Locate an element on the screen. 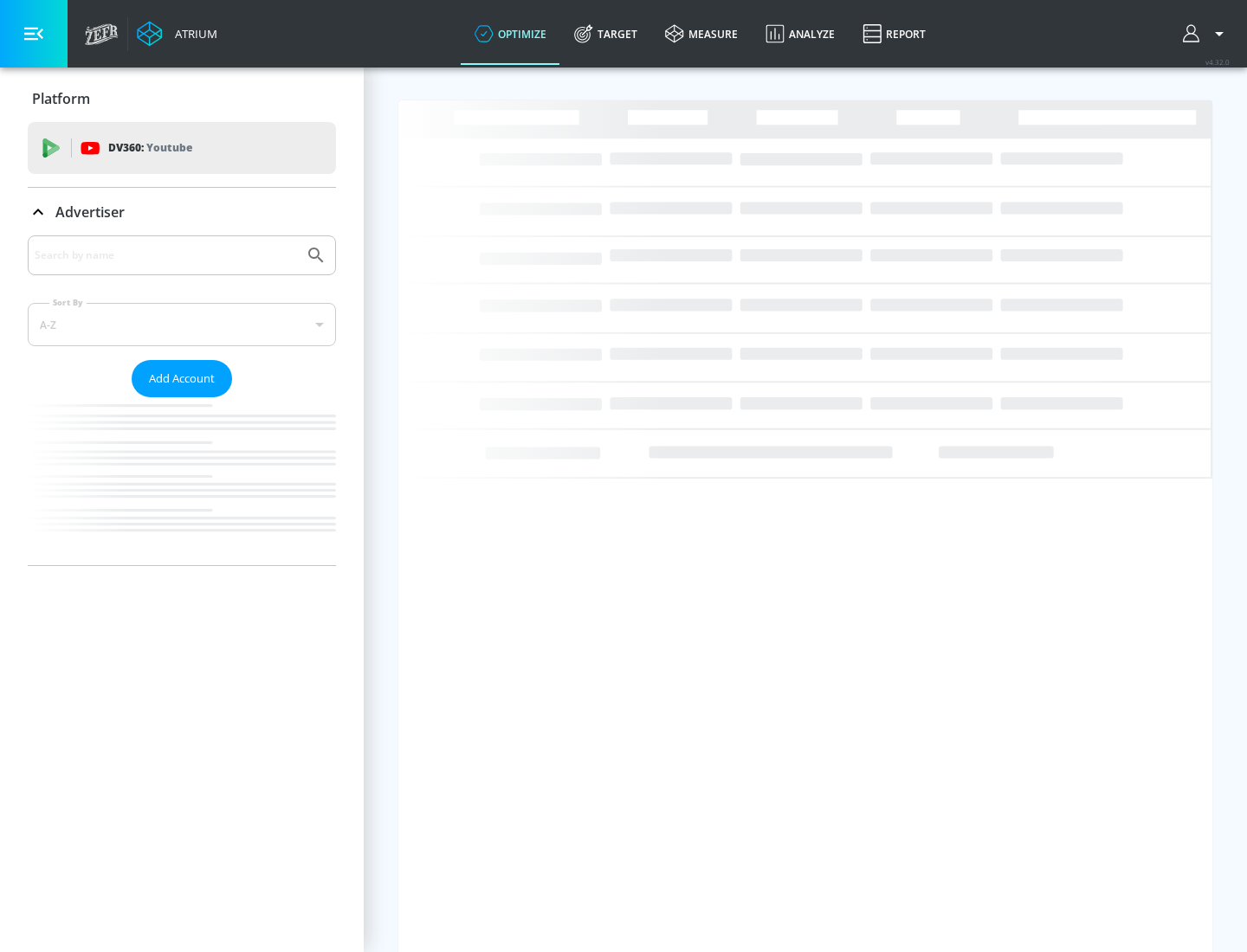 Image resolution: width=1247 pixels, height=952 pixels. label: Sort By is located at coordinates (68, 302).